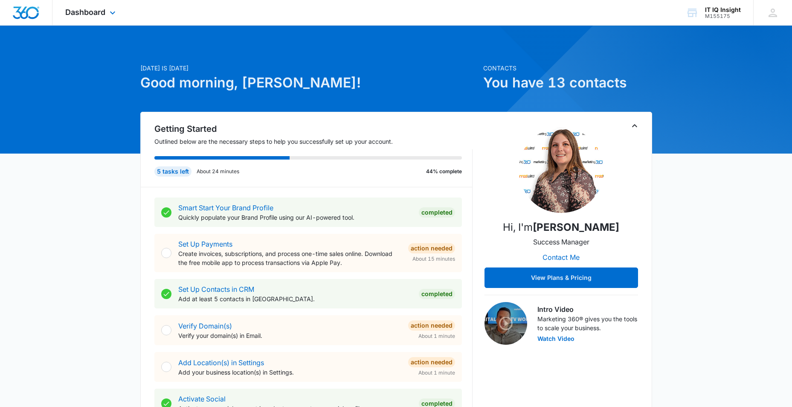 The width and height of the screenshot is (792, 407). Describe the element at coordinates (723, 16) in the screenshot. I see `div: account id` at that location.